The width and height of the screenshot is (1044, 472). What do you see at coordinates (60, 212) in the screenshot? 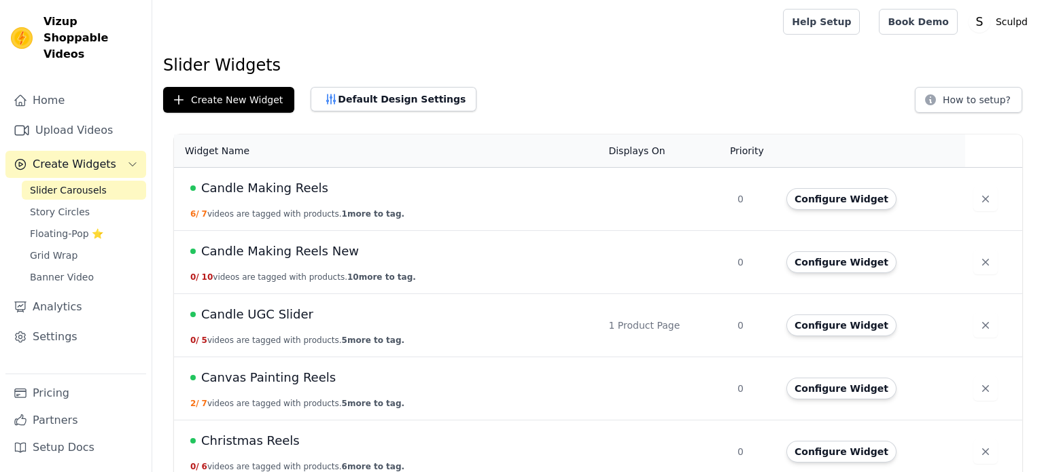
I see `span: Story Circles` at bounding box center [60, 212].